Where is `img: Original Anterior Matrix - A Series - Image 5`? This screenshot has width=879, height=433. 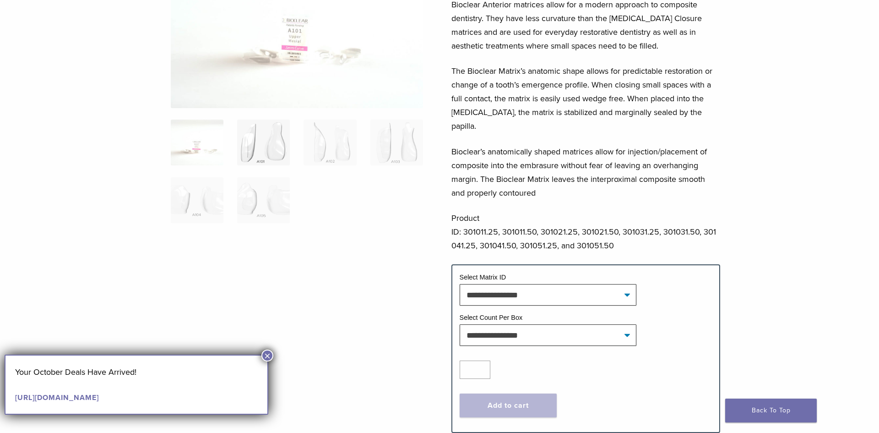
img: Original Anterior Matrix - A Series - Image 5 is located at coordinates (197, 200).